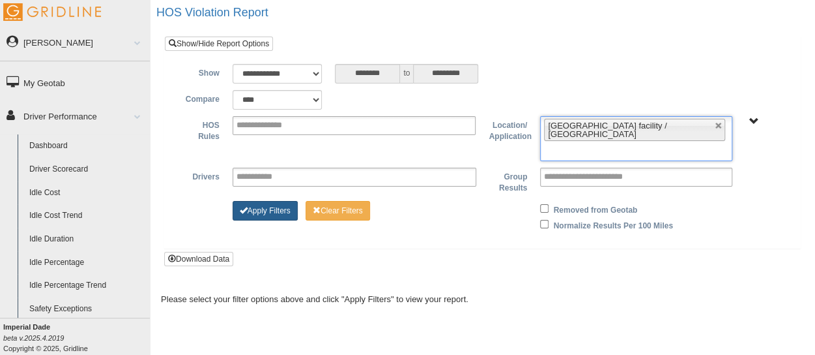 The image size is (815, 355). Describe the element at coordinates (219, 44) in the screenshot. I see `a: Show/Hide Report Options` at that location.